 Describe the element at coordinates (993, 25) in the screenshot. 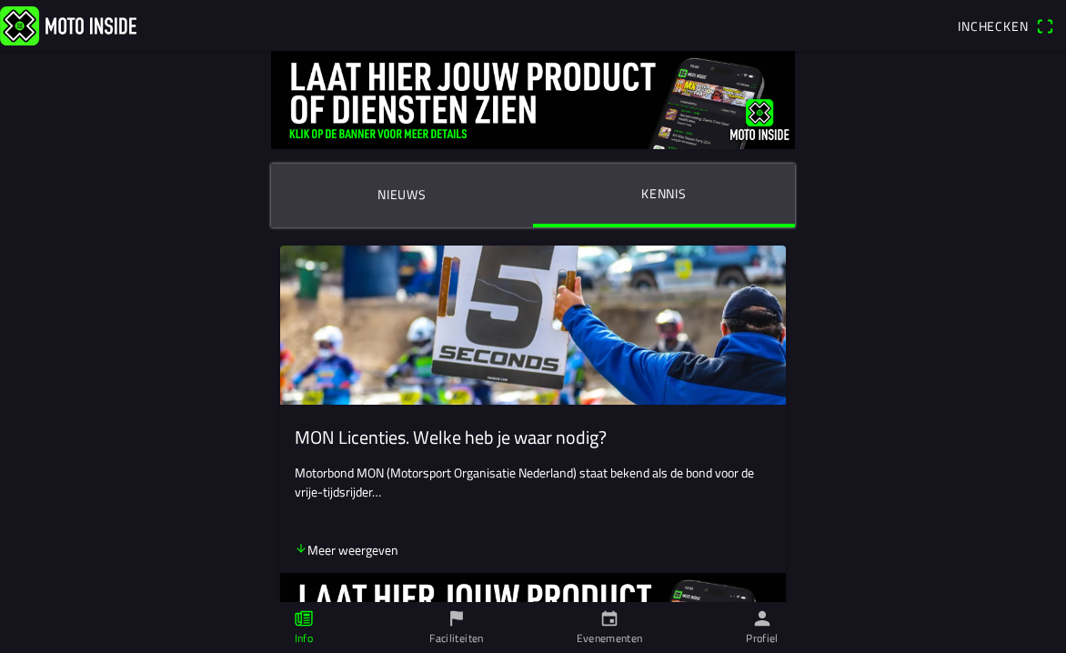

I see `span: Inchecken` at that location.